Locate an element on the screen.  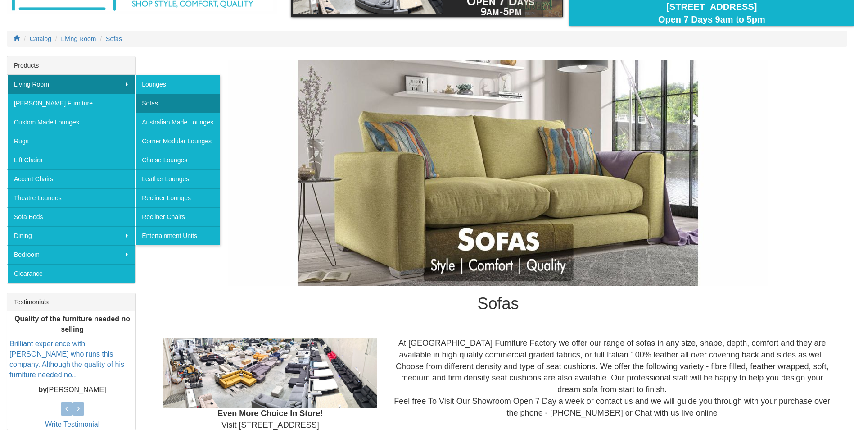
a: Recliner Lounges is located at coordinates (177, 198).